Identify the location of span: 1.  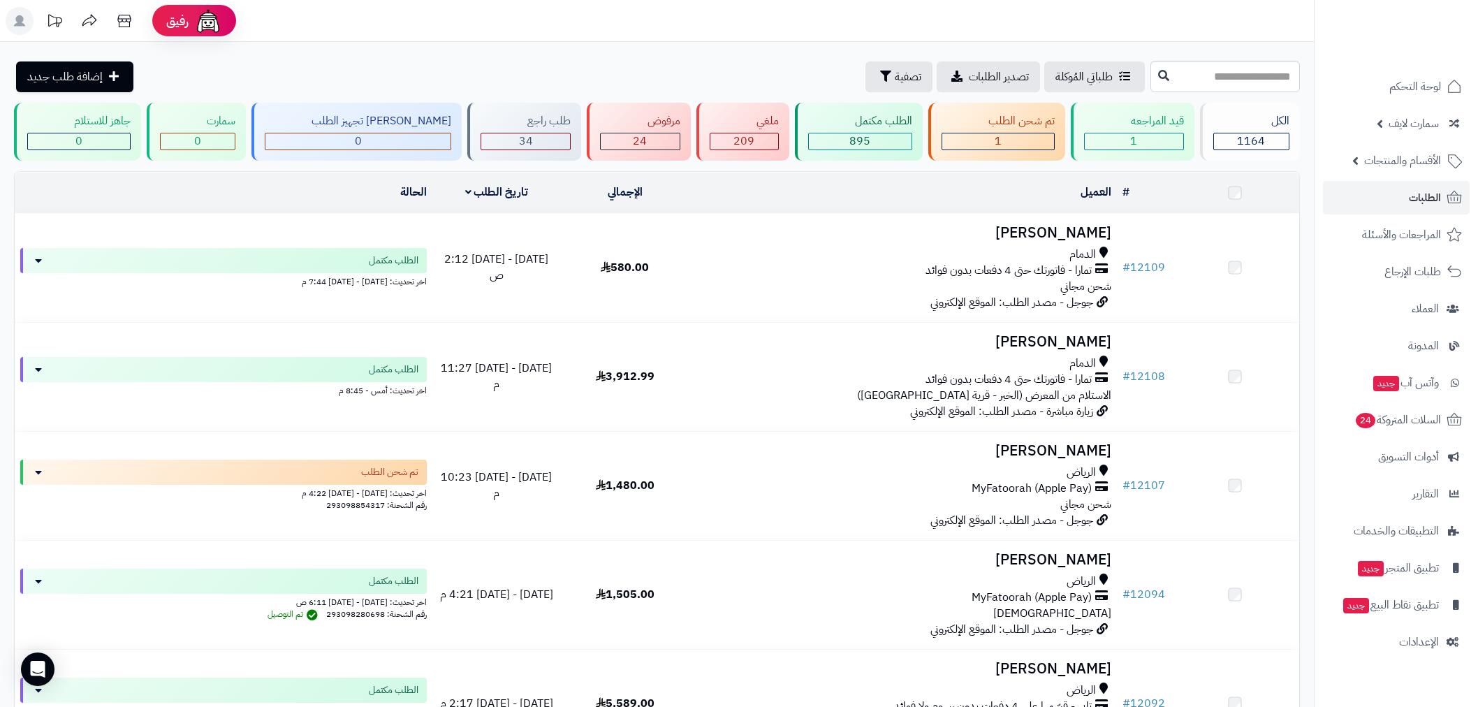
(998, 141).